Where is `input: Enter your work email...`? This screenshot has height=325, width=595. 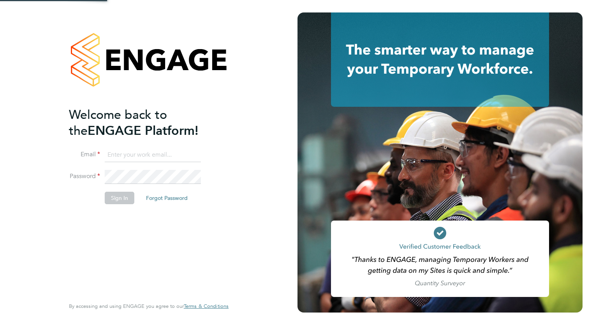 input: Enter your work email... is located at coordinates (153, 155).